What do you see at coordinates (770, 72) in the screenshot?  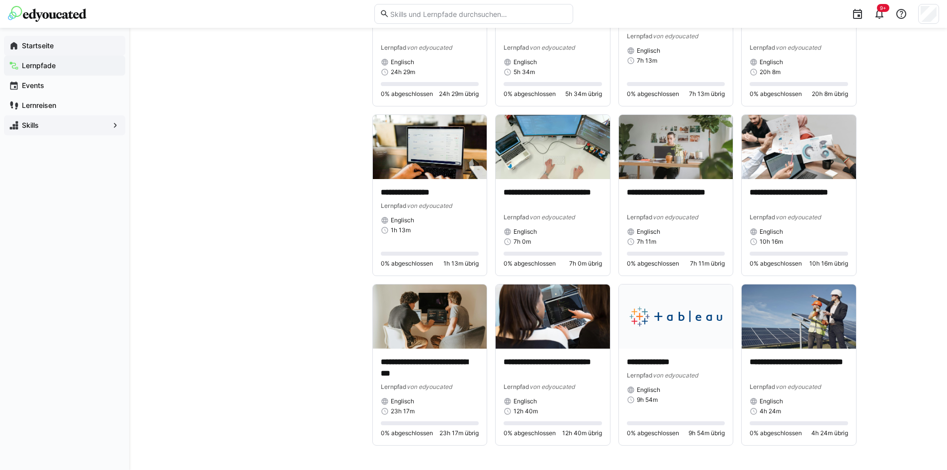 I see `span: 20h 8m` at bounding box center [770, 72].